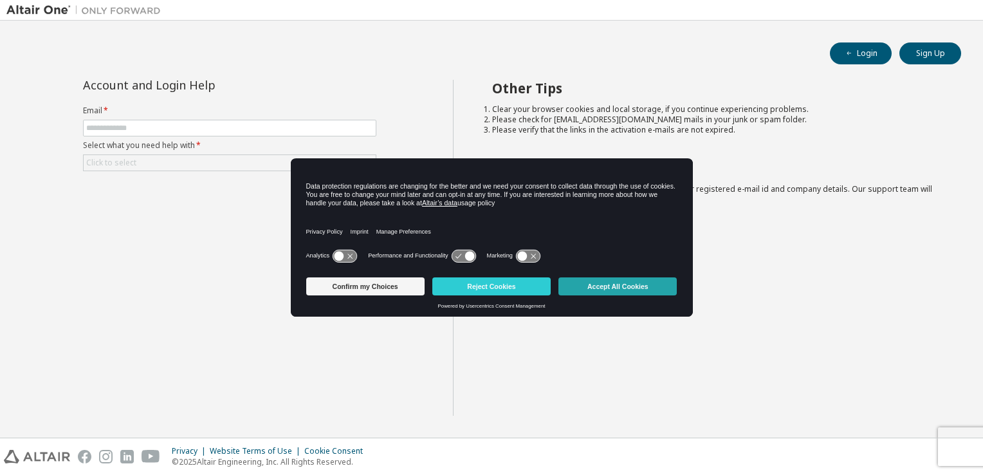 Image resolution: width=983 pixels, height=475 pixels. I want to click on img: Altair One, so click(87, 10).